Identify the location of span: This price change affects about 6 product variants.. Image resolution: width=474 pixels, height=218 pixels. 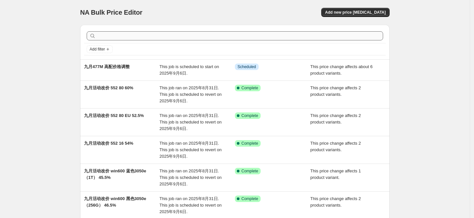
(342, 70).